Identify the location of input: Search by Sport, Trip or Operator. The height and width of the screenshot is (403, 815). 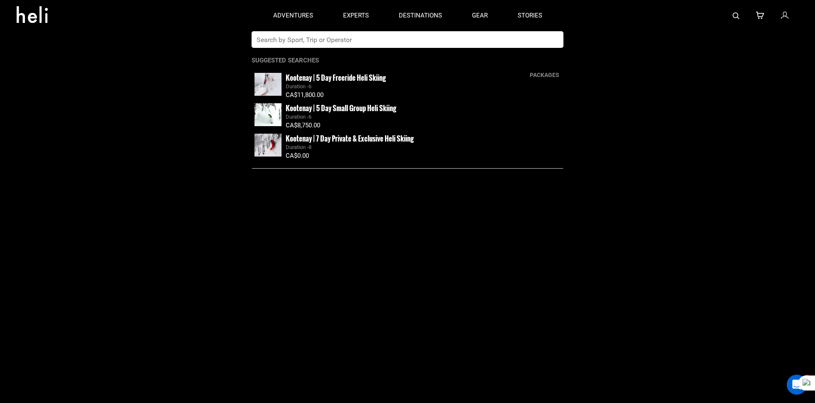
(399, 40).